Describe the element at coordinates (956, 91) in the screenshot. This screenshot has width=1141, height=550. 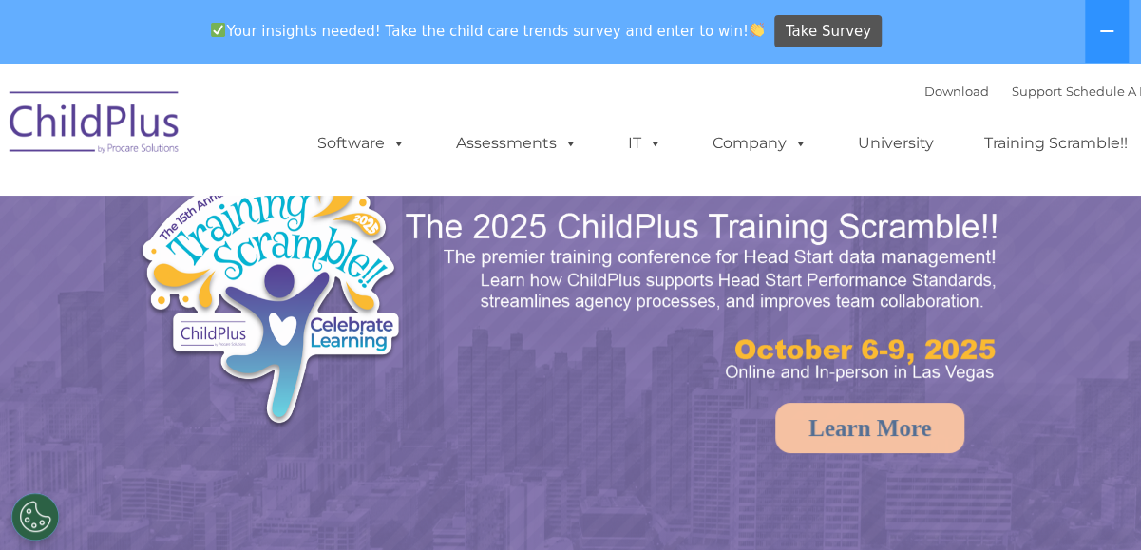
I see `a: Download` at that location.